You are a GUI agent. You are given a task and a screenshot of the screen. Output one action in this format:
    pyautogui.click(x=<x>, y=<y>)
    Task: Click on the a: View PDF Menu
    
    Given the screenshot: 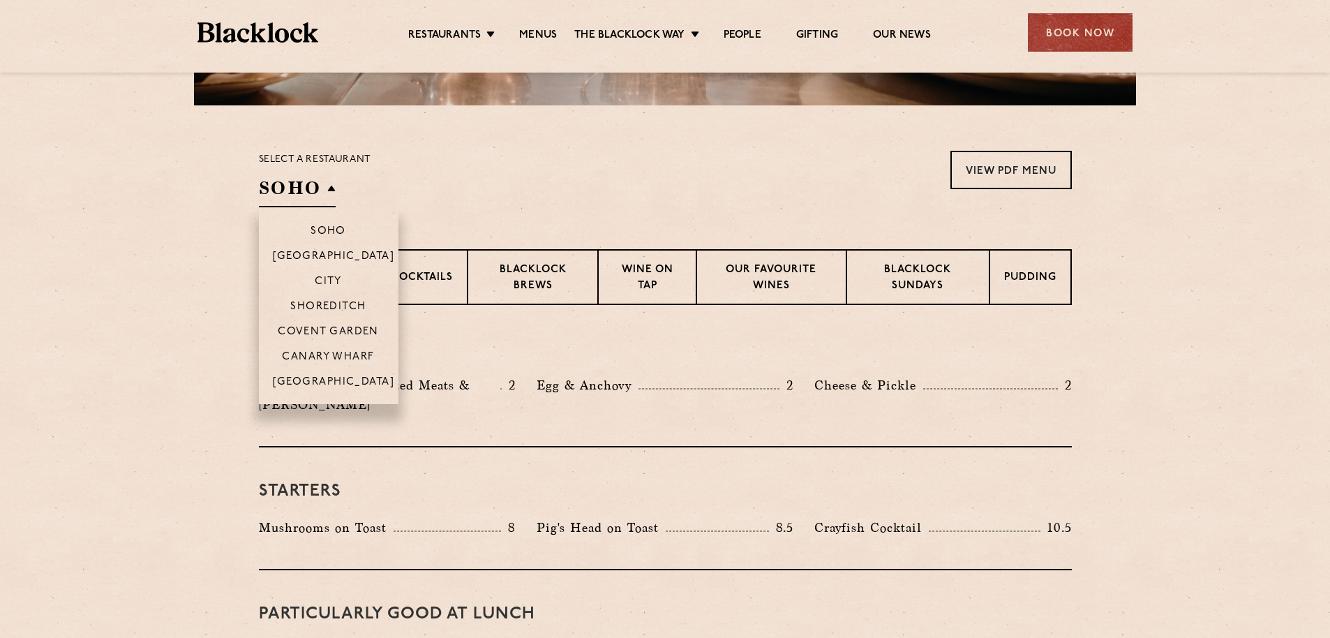 What is the action you would take?
    pyautogui.click(x=1011, y=170)
    